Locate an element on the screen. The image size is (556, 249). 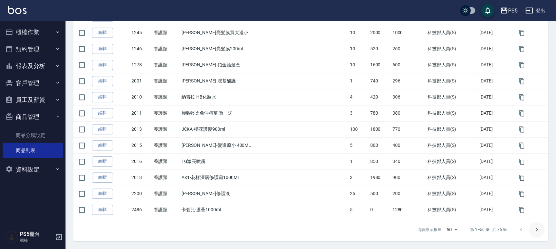
td: 1278 is located at coordinates (141, 65).